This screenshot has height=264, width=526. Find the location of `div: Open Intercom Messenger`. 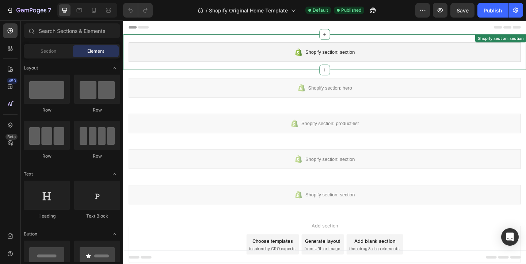

div: Open Intercom Messenger is located at coordinates (510, 237).